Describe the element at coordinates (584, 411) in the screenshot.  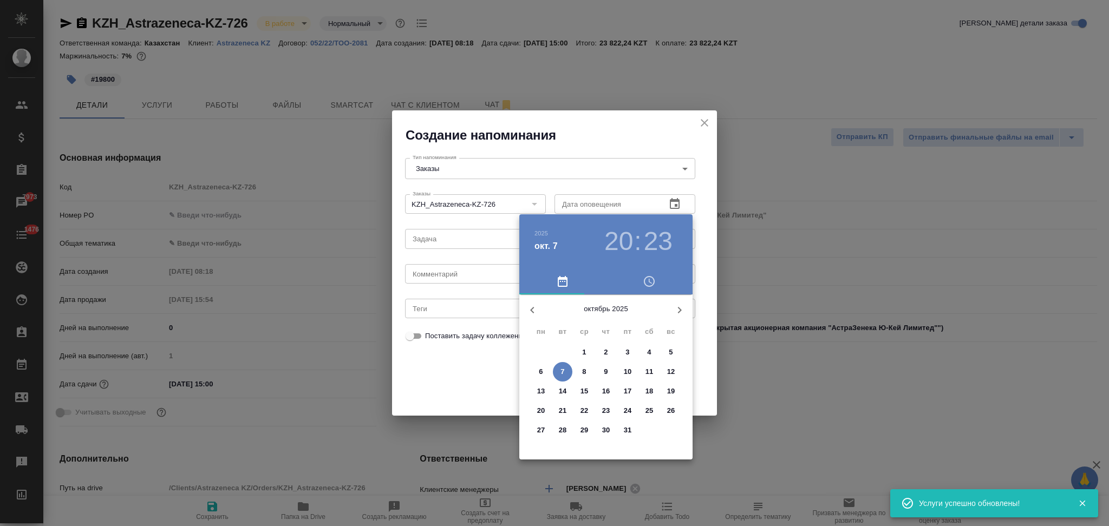
I see `button: 22` at that location.